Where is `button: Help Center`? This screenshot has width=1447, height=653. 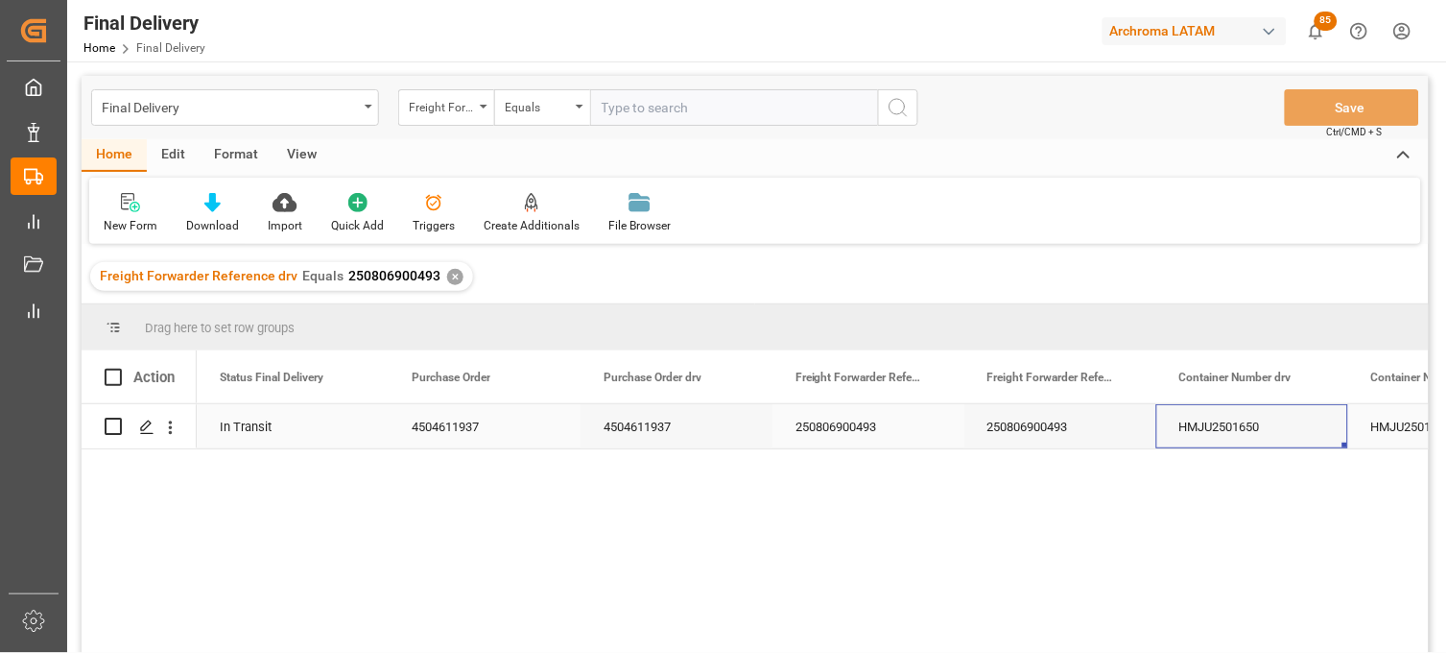 button: Help Center is located at coordinates (1359, 31).